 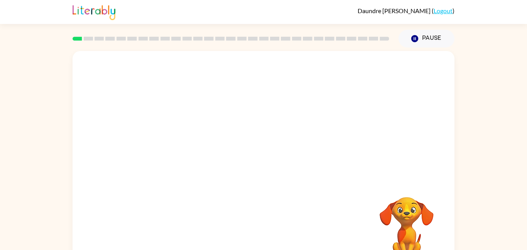 I want to click on a: Logout, so click(x=443, y=10).